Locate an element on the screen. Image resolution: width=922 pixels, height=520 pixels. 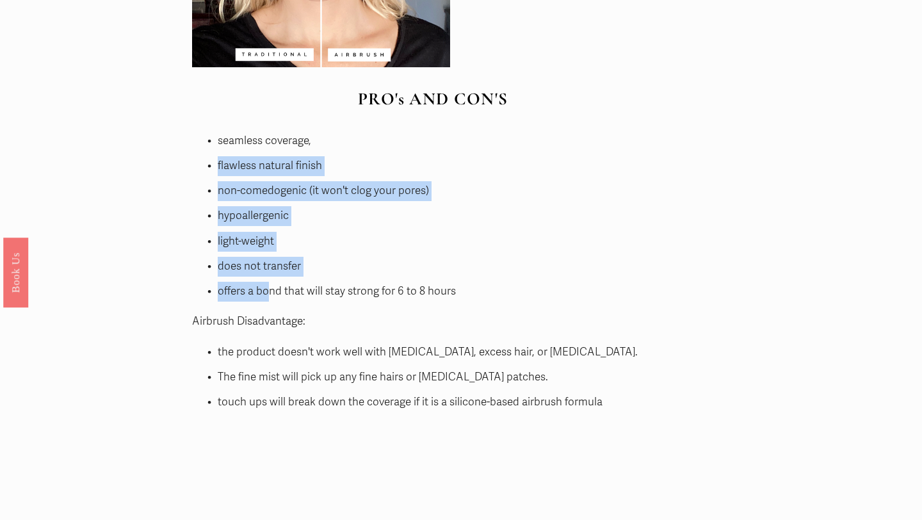
p: flawless natural finish is located at coordinates (446, 166).